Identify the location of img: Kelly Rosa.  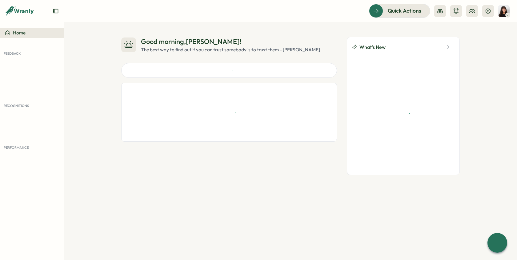
(504, 11).